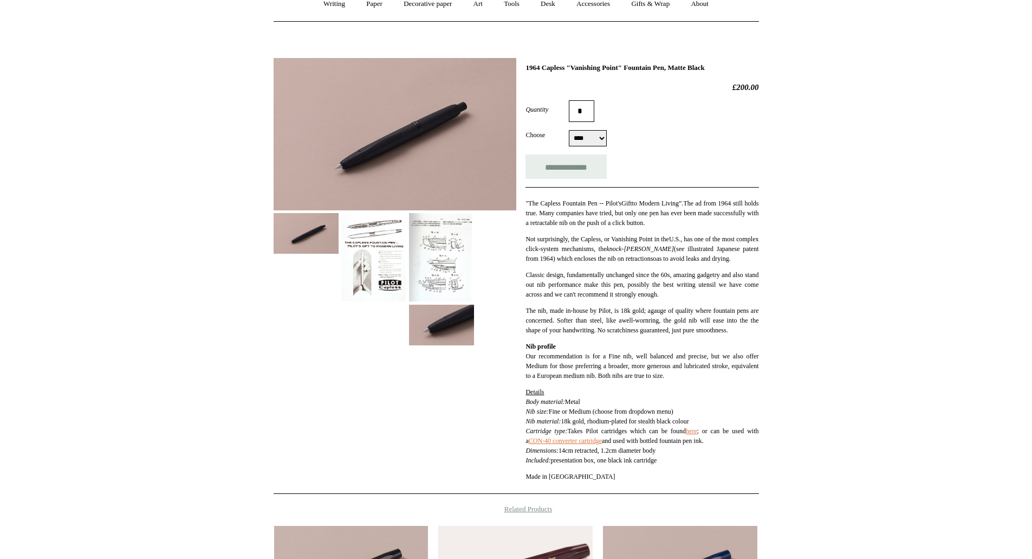 This screenshot has height=559, width=1032. What do you see at coordinates (627, 203) in the screenshot?
I see `span: Gift` at bounding box center [627, 203].